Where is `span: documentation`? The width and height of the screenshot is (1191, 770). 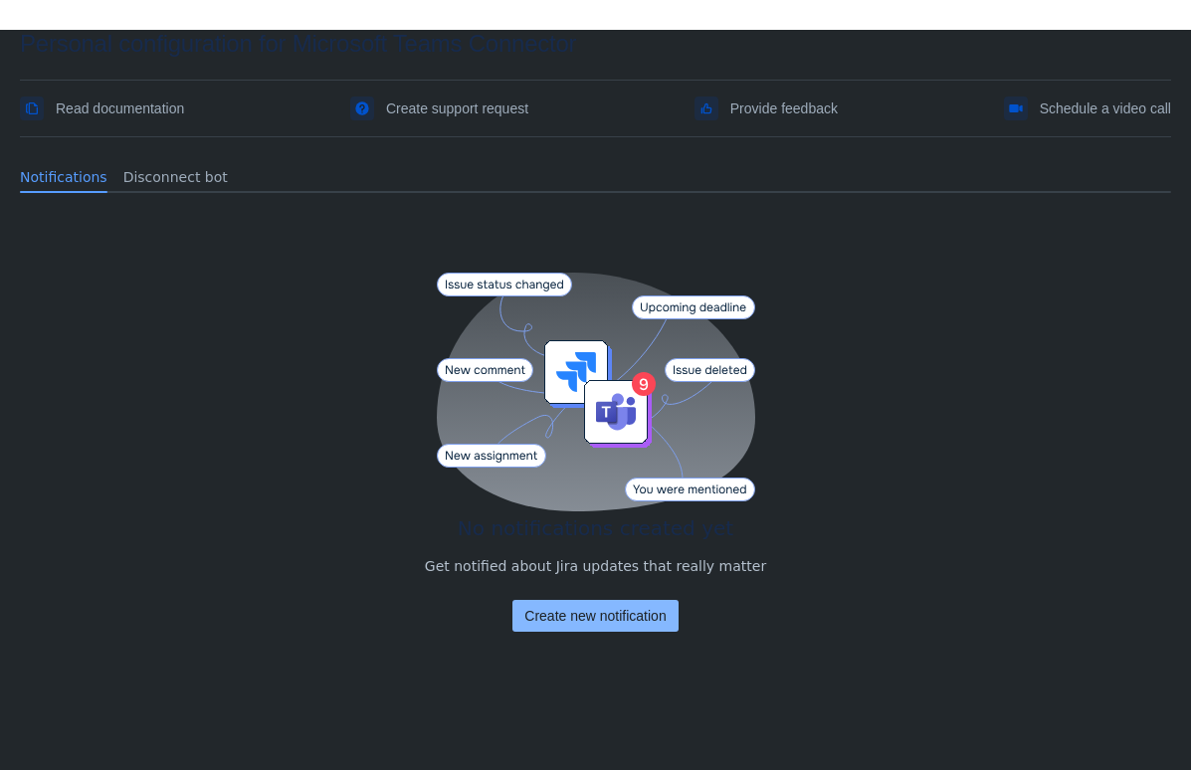
span: documentation is located at coordinates (32, 108).